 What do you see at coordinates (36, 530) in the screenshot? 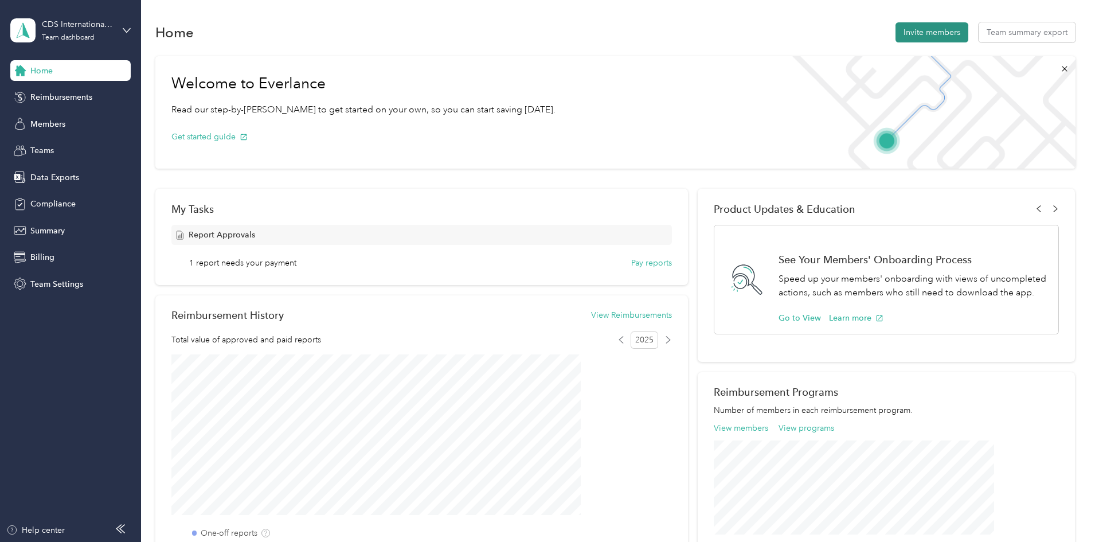
I see `div: Help center` at bounding box center [36, 530].